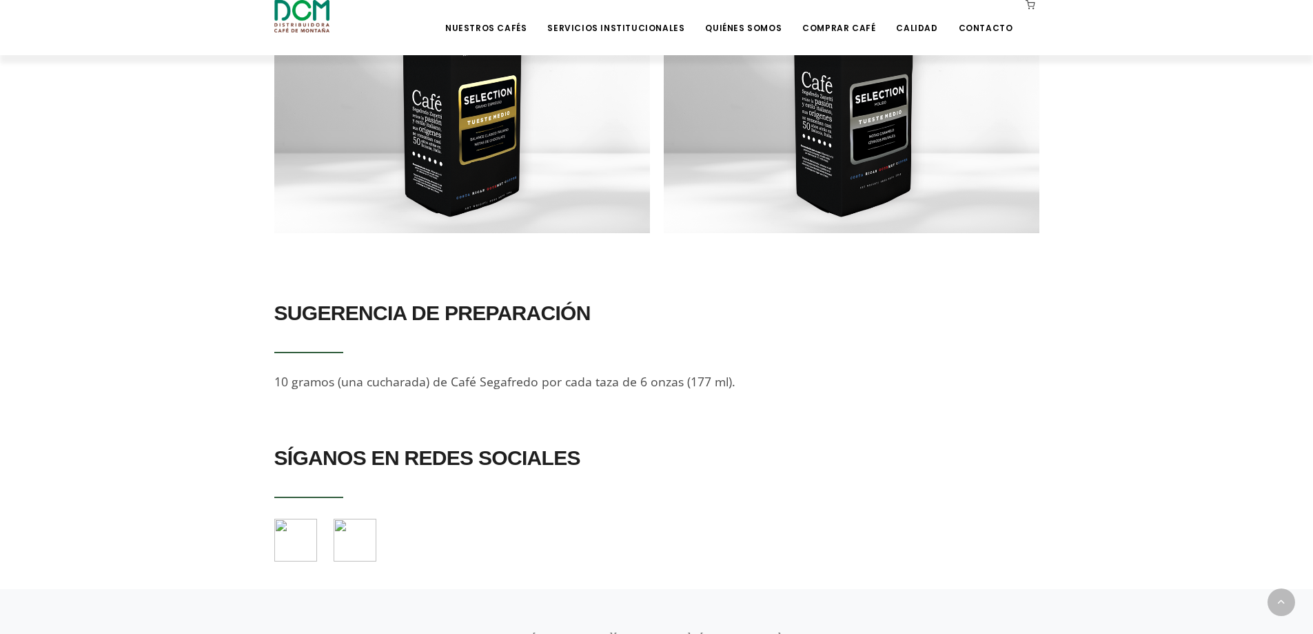 This screenshot has height=634, width=1313. I want to click on span: 10 gramos (una cucharada) de Café Segafredo por cada taza de 6 onzas (177 ml)., so click(505, 381).